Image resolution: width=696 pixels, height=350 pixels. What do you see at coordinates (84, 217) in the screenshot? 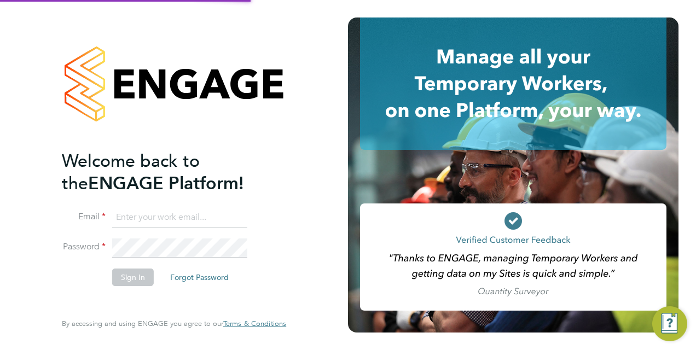
I see `label: Email` at bounding box center [84, 217].